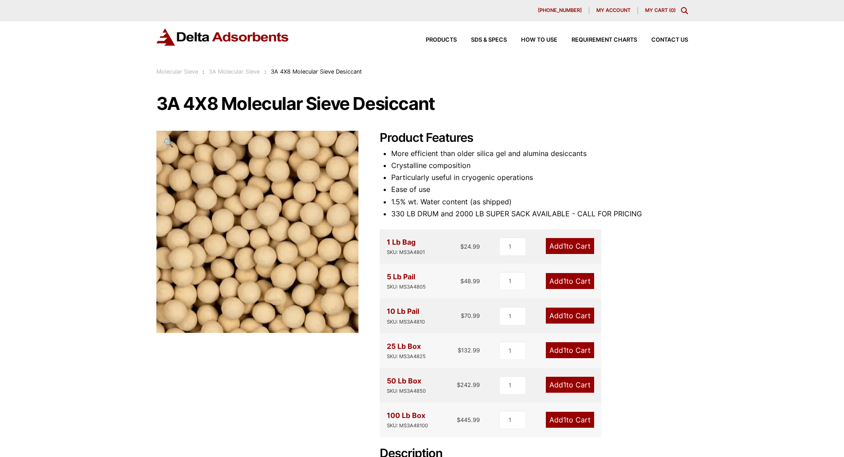 The width and height of the screenshot is (844, 457). Describe the element at coordinates (406, 385) in the screenshot. I see `div: 50 Lb Box` at that location.